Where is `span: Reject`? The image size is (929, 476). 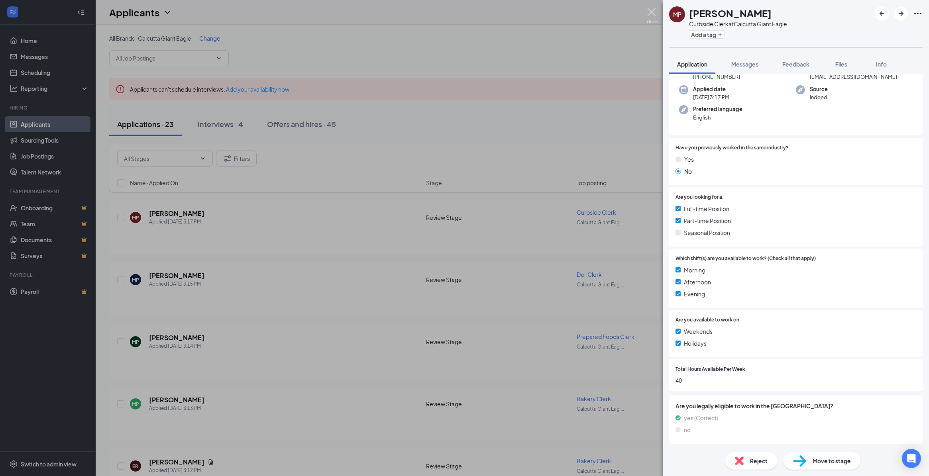
span: Reject is located at coordinates (759, 461).